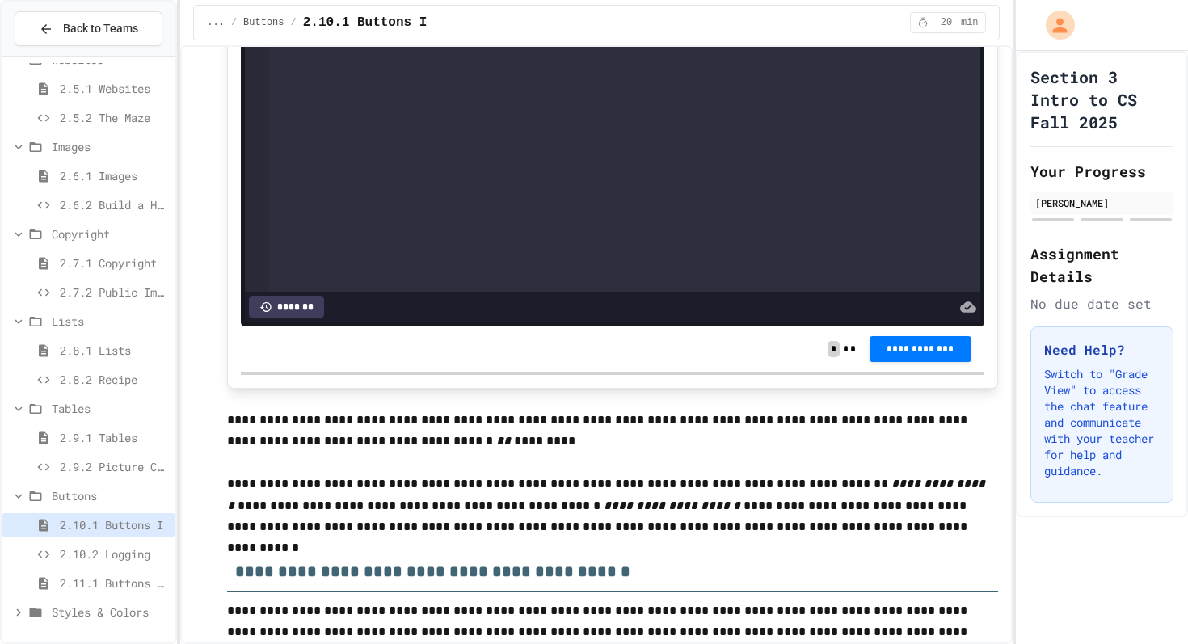 The height and width of the screenshot is (644, 1188). What do you see at coordinates (114, 205) in the screenshot?
I see `span: 2.6.2 Build a Homepage` at bounding box center [114, 205].